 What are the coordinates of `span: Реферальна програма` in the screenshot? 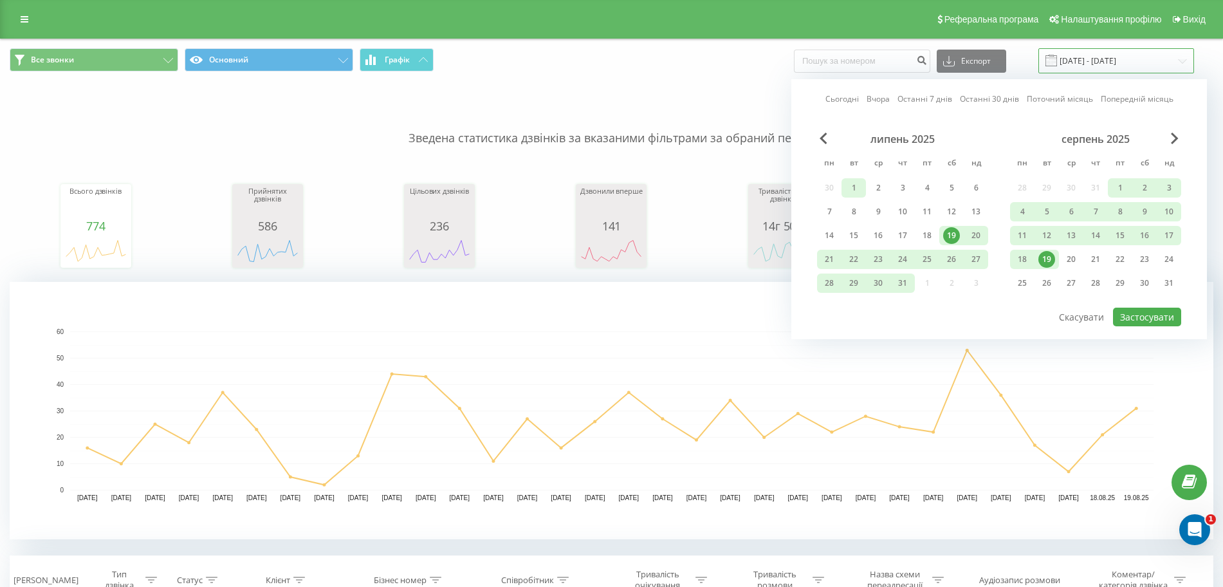 It's located at (991, 19).